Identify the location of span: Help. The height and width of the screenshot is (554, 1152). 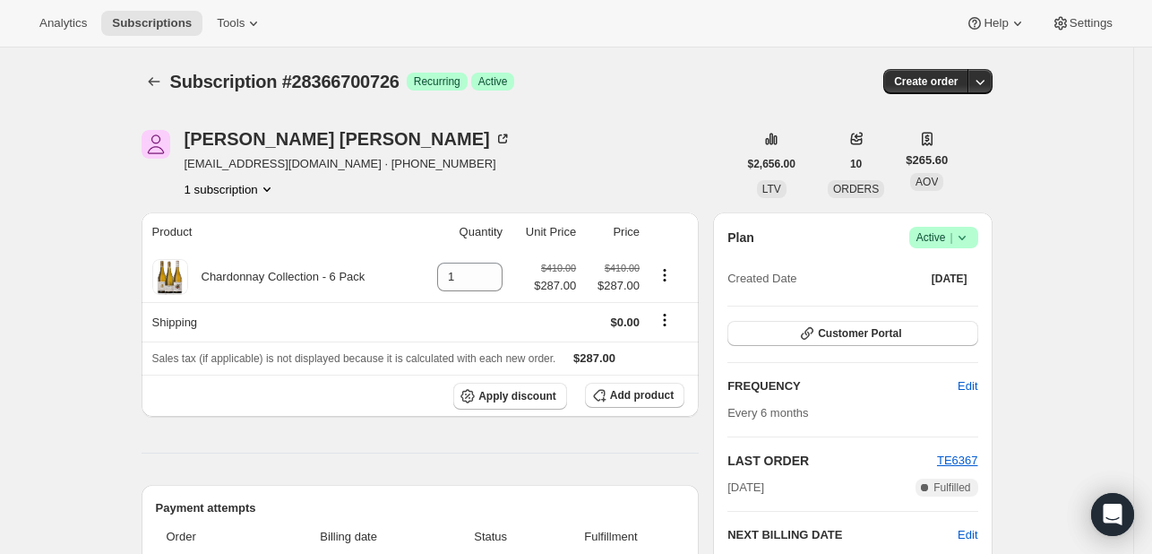
(995, 23).